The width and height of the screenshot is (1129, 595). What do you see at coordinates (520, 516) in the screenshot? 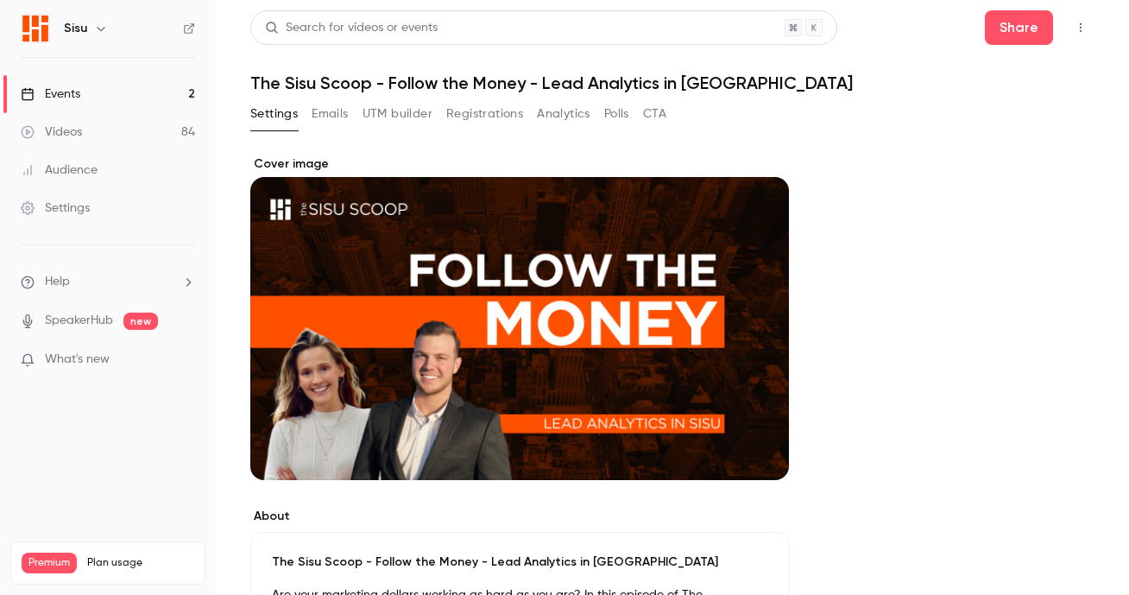
I see `label: About` at bounding box center [520, 516].